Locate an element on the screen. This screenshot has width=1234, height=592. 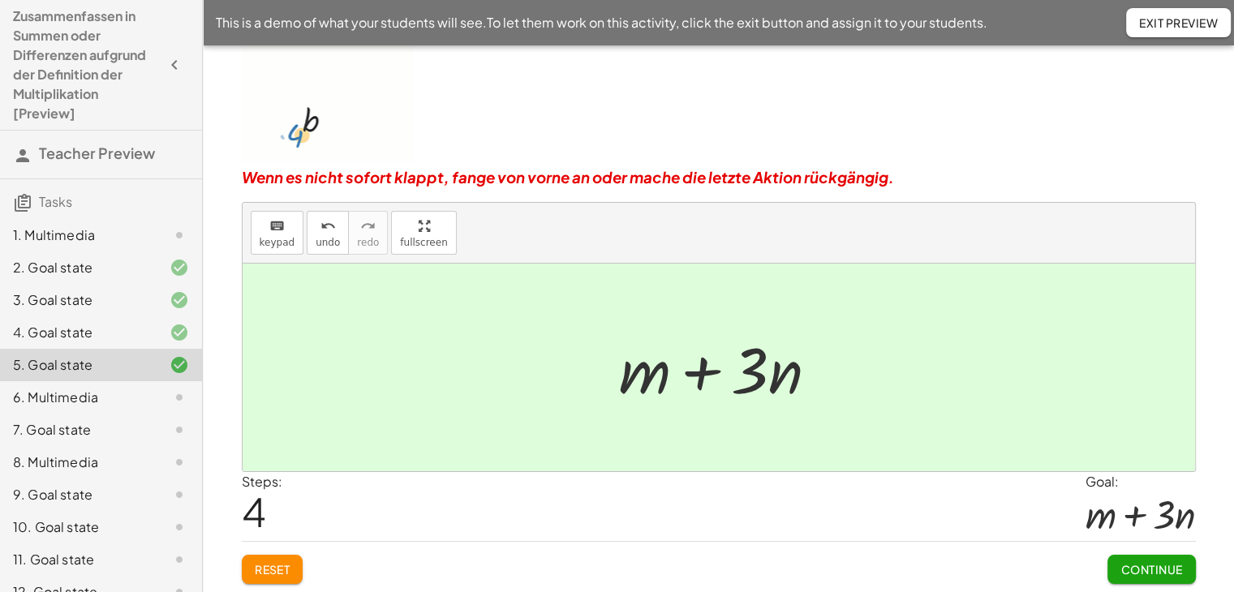
span: Teacher Preview is located at coordinates (97, 153).